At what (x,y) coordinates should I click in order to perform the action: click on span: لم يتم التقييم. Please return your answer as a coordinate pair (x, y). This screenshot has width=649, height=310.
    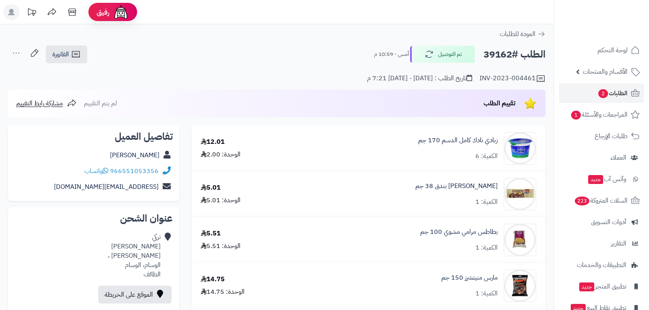
    Looking at the image, I should click on (100, 103).